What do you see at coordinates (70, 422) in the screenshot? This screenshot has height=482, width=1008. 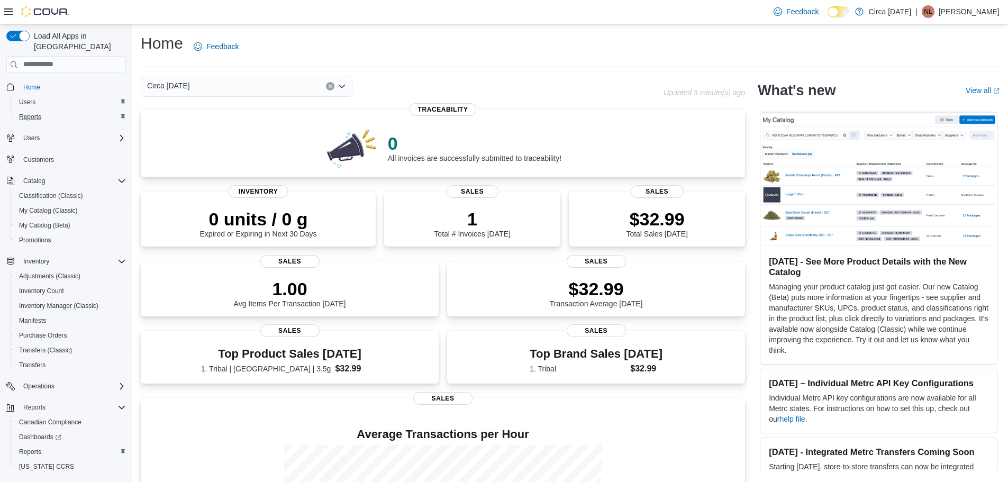 I see `span: Canadian Compliance` at bounding box center [70, 422].